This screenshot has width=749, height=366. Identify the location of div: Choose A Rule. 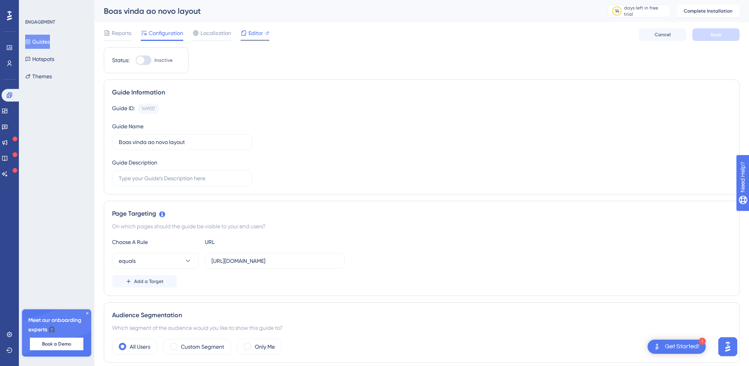
(155, 242).